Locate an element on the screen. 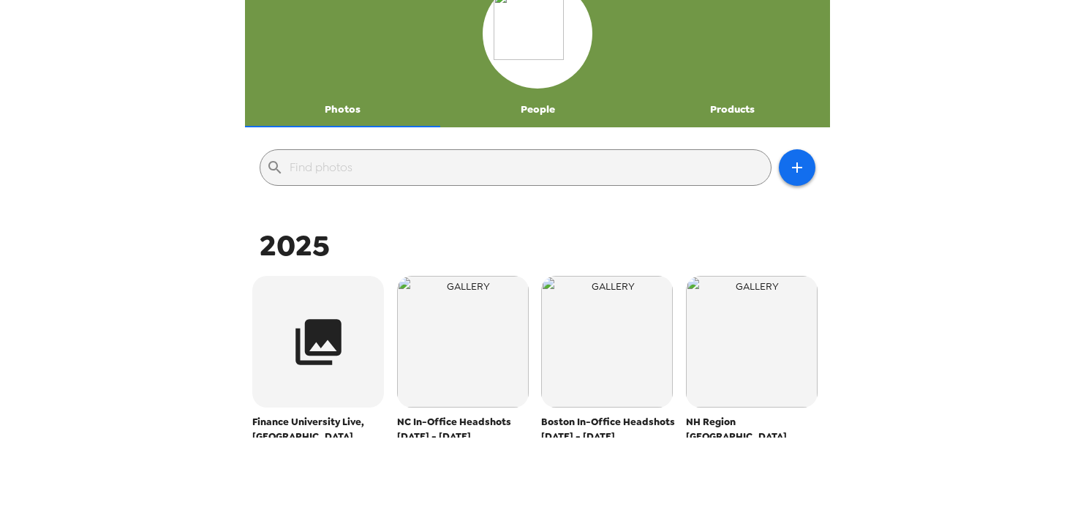 The height and width of the screenshot is (521, 1075). input: Find photos is located at coordinates (527, 167).